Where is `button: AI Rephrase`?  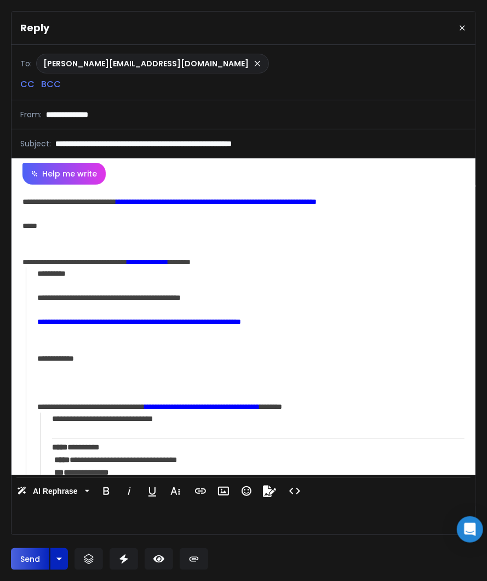 button: AI Rephrase is located at coordinates (53, 491).